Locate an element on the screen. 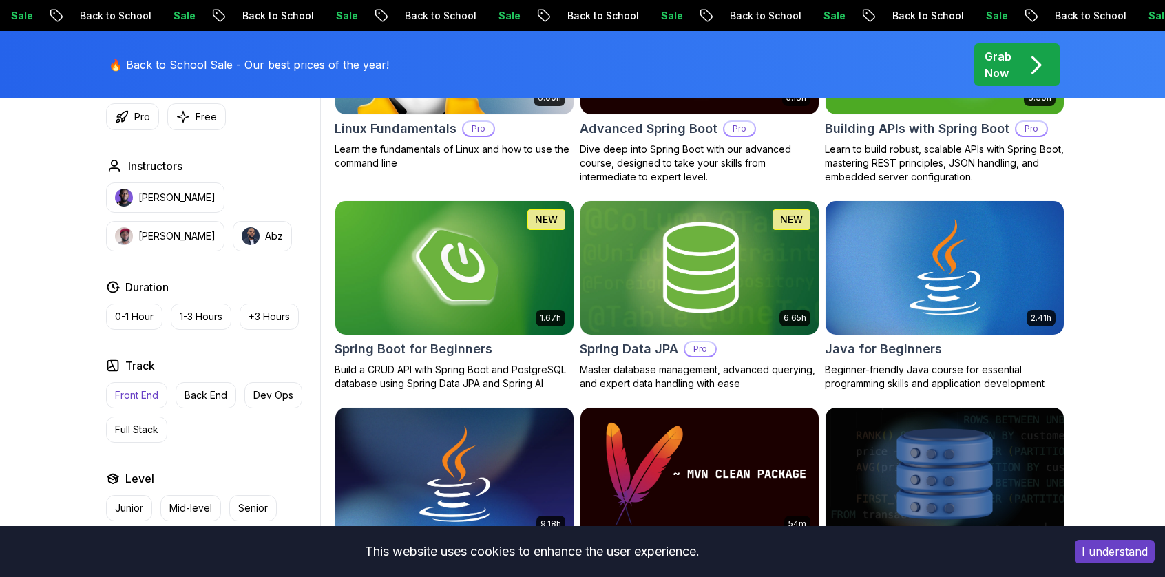 This screenshot has height=577, width=1165. a: Spring Boot for Beginners card1.67hNEWSpring Boot for BeginnersBuild a CRUD API with Spring Boot ... is located at coordinates (454, 295).